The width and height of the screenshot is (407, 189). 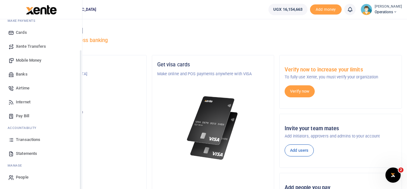 What do you see at coordinates (41, 140) in the screenshot?
I see `a: Transactions` at bounding box center [41, 140].